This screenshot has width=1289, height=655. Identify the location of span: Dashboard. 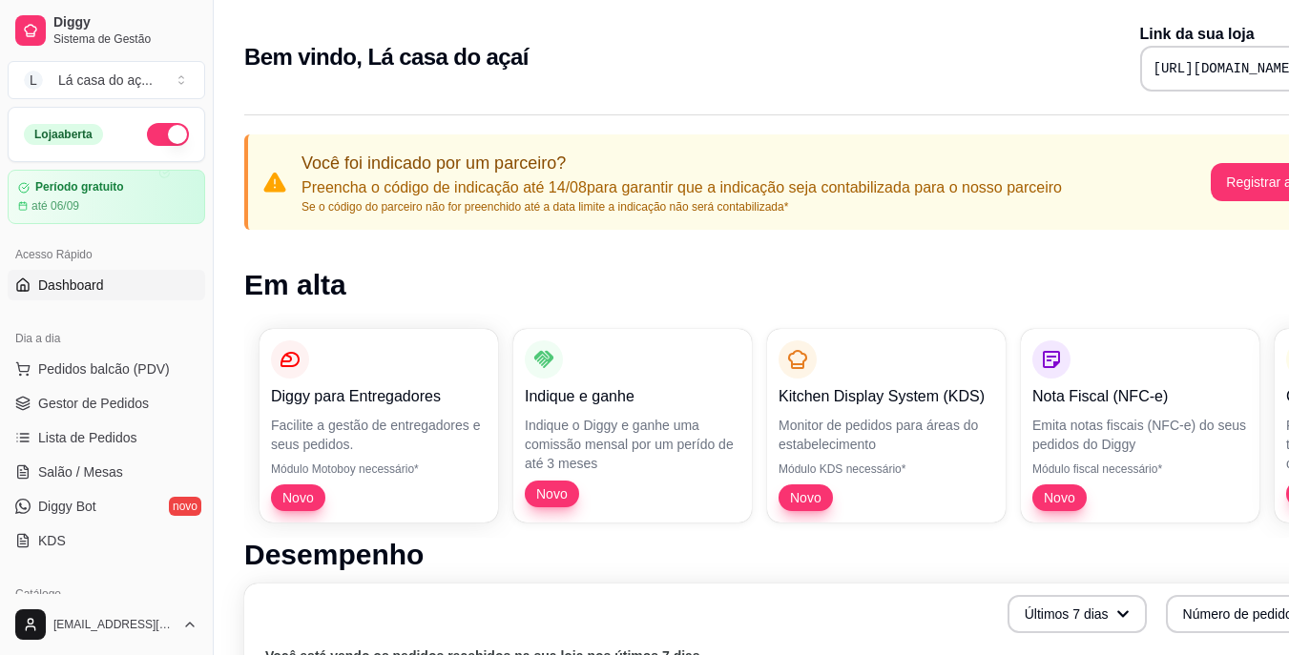
(71, 285).